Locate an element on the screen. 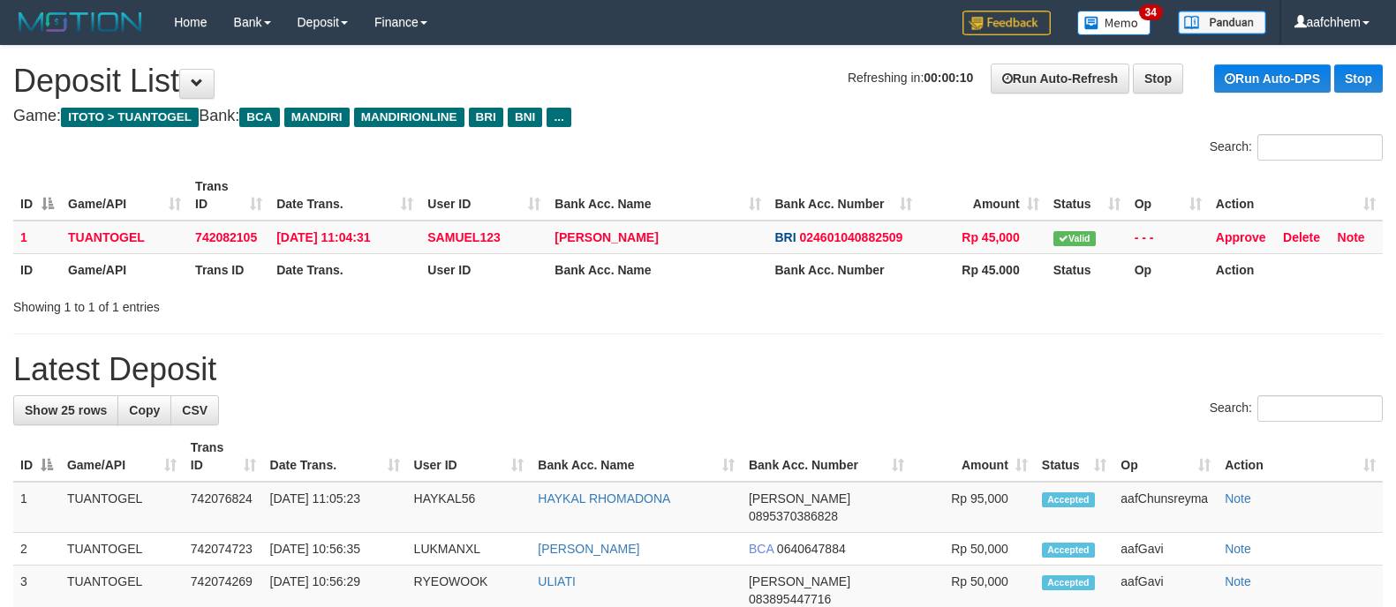 The height and width of the screenshot is (607, 1396). a: Run Auto-DPS is located at coordinates (1272, 79).